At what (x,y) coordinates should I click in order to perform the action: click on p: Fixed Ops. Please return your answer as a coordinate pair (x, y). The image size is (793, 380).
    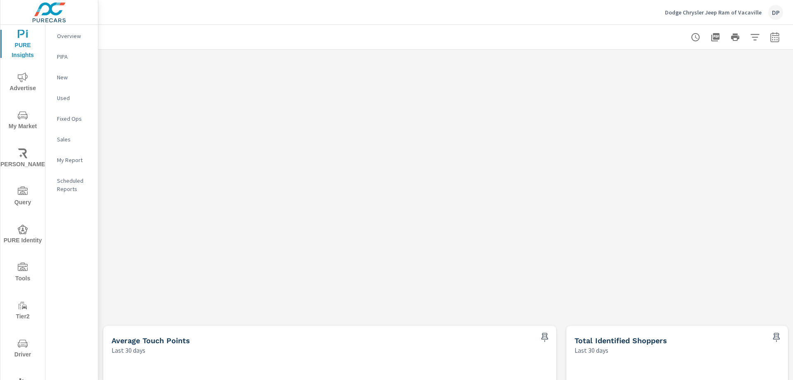
    Looking at the image, I should click on (74, 119).